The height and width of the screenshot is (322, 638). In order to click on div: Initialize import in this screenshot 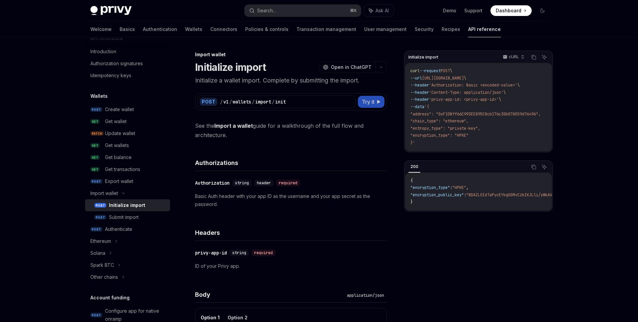, I will do `click(127, 205)`.